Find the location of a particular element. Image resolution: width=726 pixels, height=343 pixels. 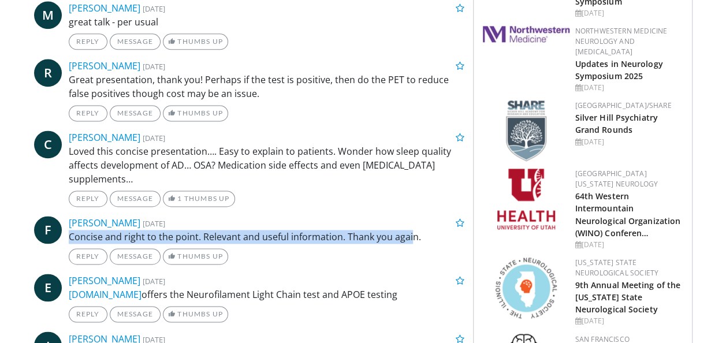

p: Concise and right to the point. Relevant and useful information. Thank you again. is located at coordinates (266, 237).